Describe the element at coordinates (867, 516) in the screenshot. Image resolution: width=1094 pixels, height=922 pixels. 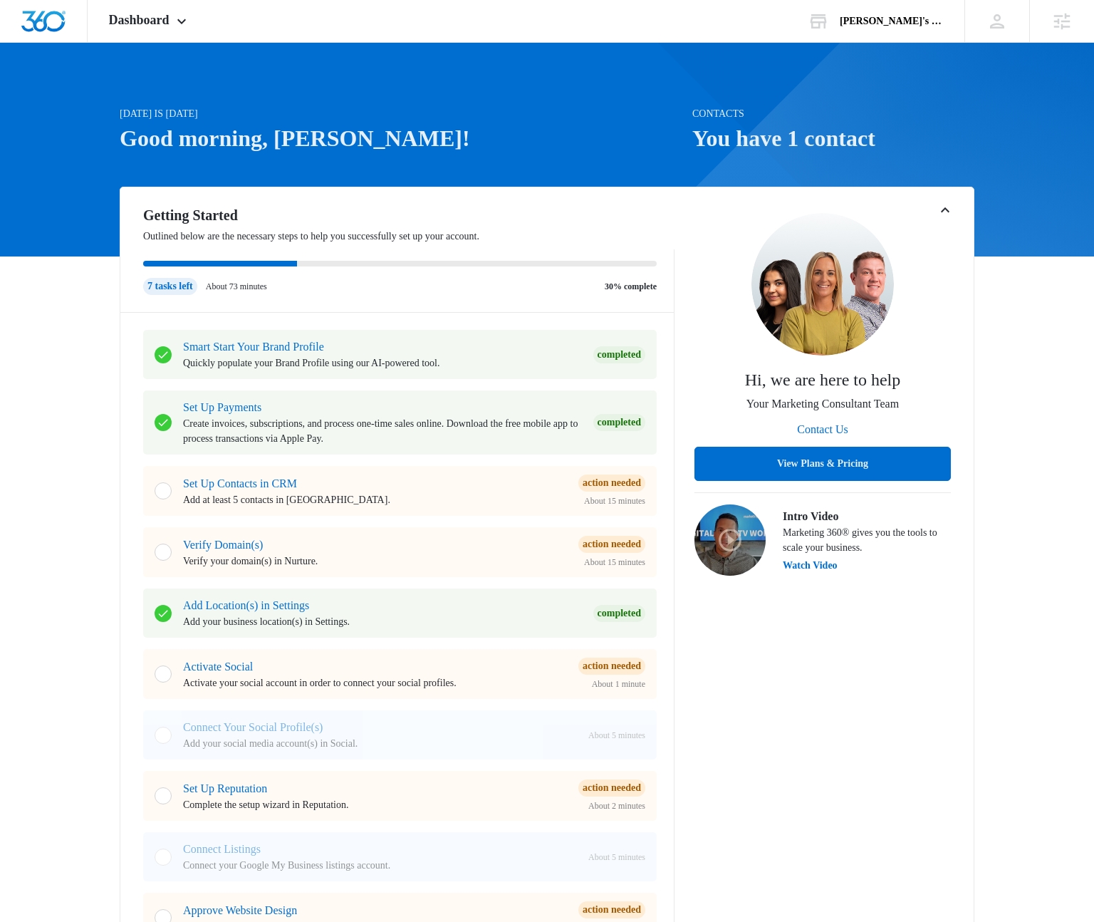
I see `h3: Intro Video` at that location.